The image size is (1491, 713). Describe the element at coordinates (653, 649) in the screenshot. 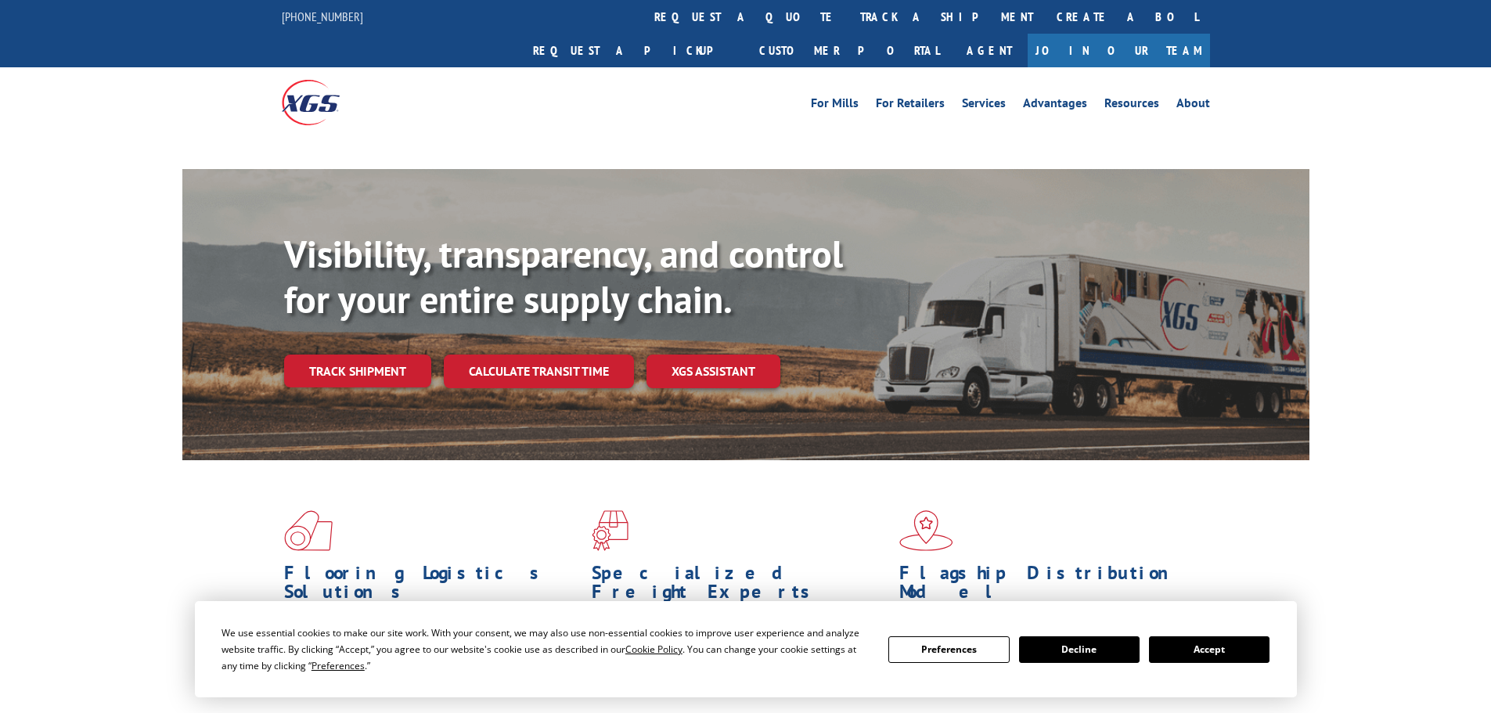

I see `span: Cookie Policy` at that location.